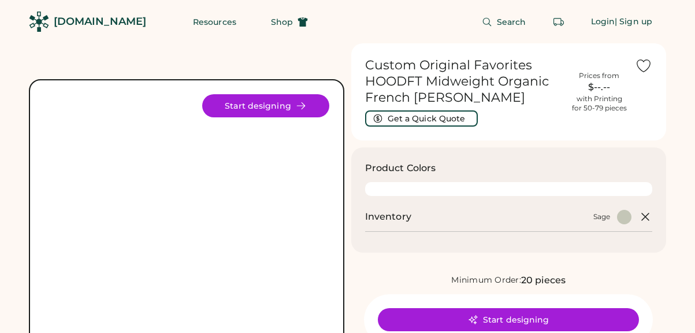  What do you see at coordinates (421, 119) in the screenshot?
I see `button: Get a Quick Quote` at bounding box center [421, 119].